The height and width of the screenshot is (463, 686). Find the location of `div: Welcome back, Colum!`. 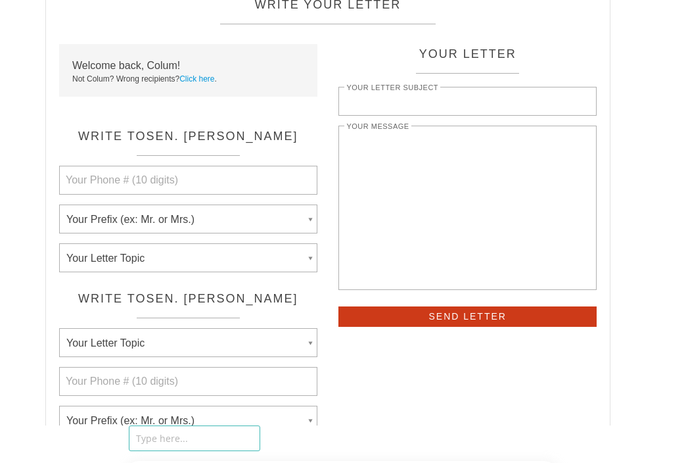

div: Welcome back, Colum! is located at coordinates (188, 65).